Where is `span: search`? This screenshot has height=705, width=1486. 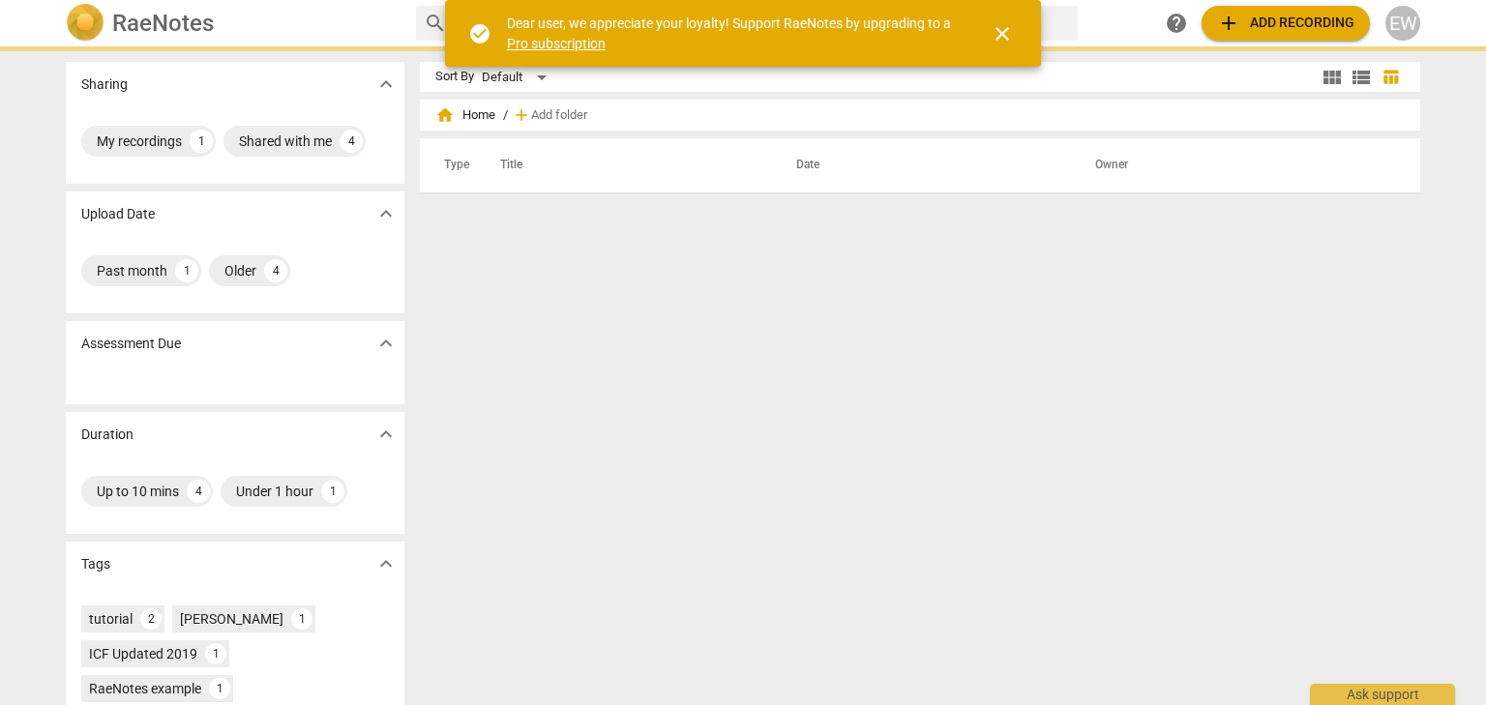
span: search is located at coordinates (435, 23).